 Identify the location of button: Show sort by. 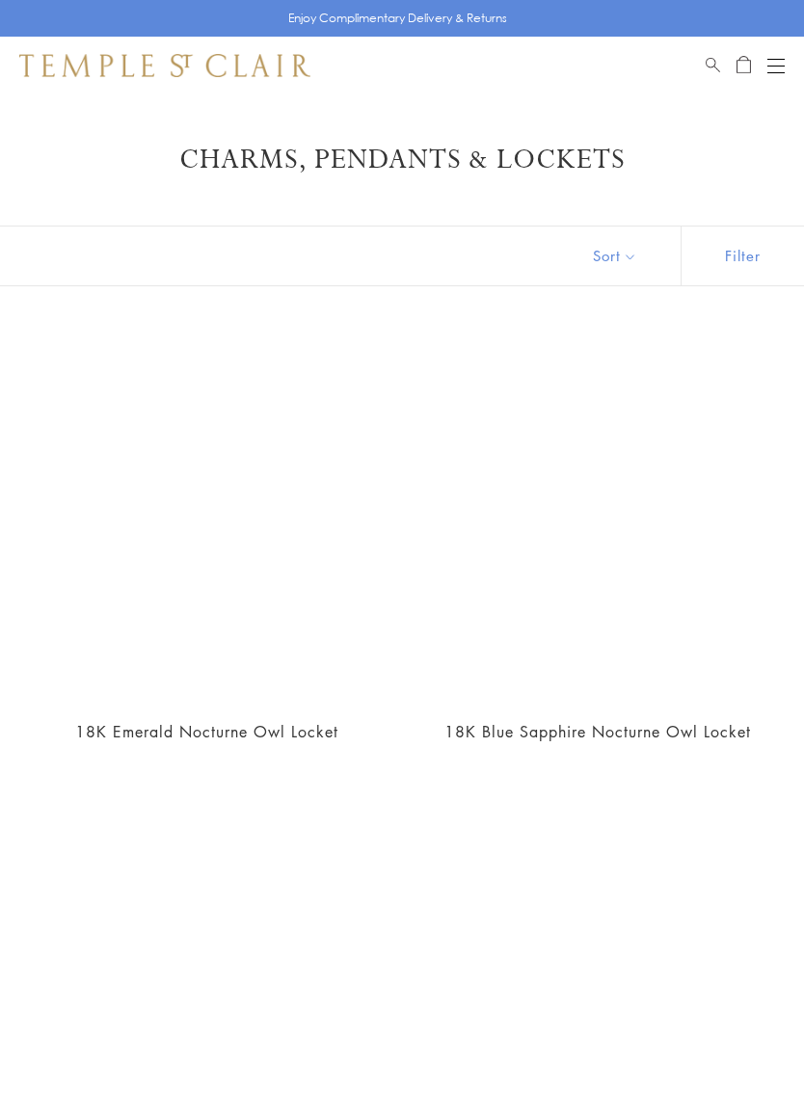
(615, 255).